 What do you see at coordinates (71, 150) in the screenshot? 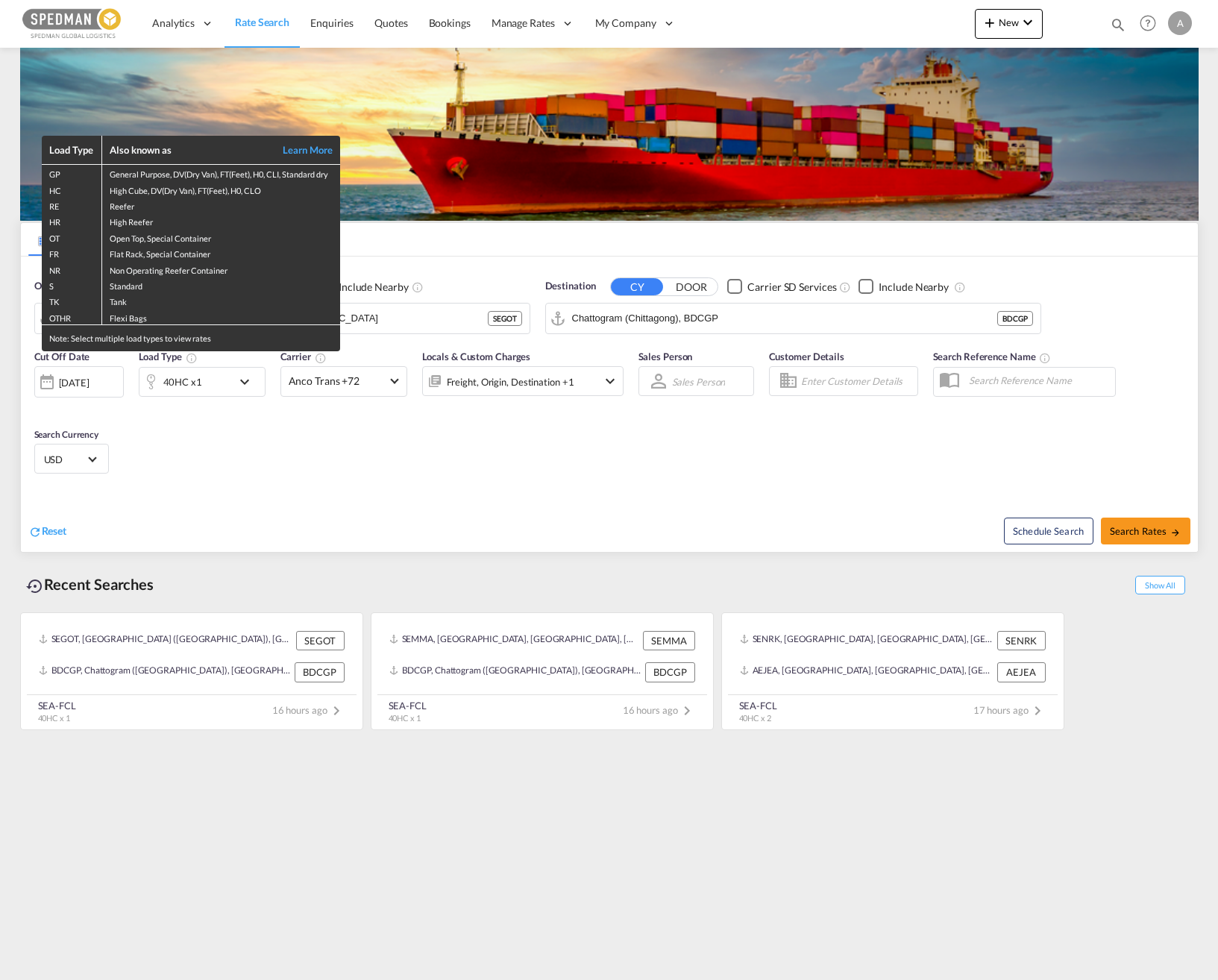
I see `th: Load Type` at bounding box center [71, 150].